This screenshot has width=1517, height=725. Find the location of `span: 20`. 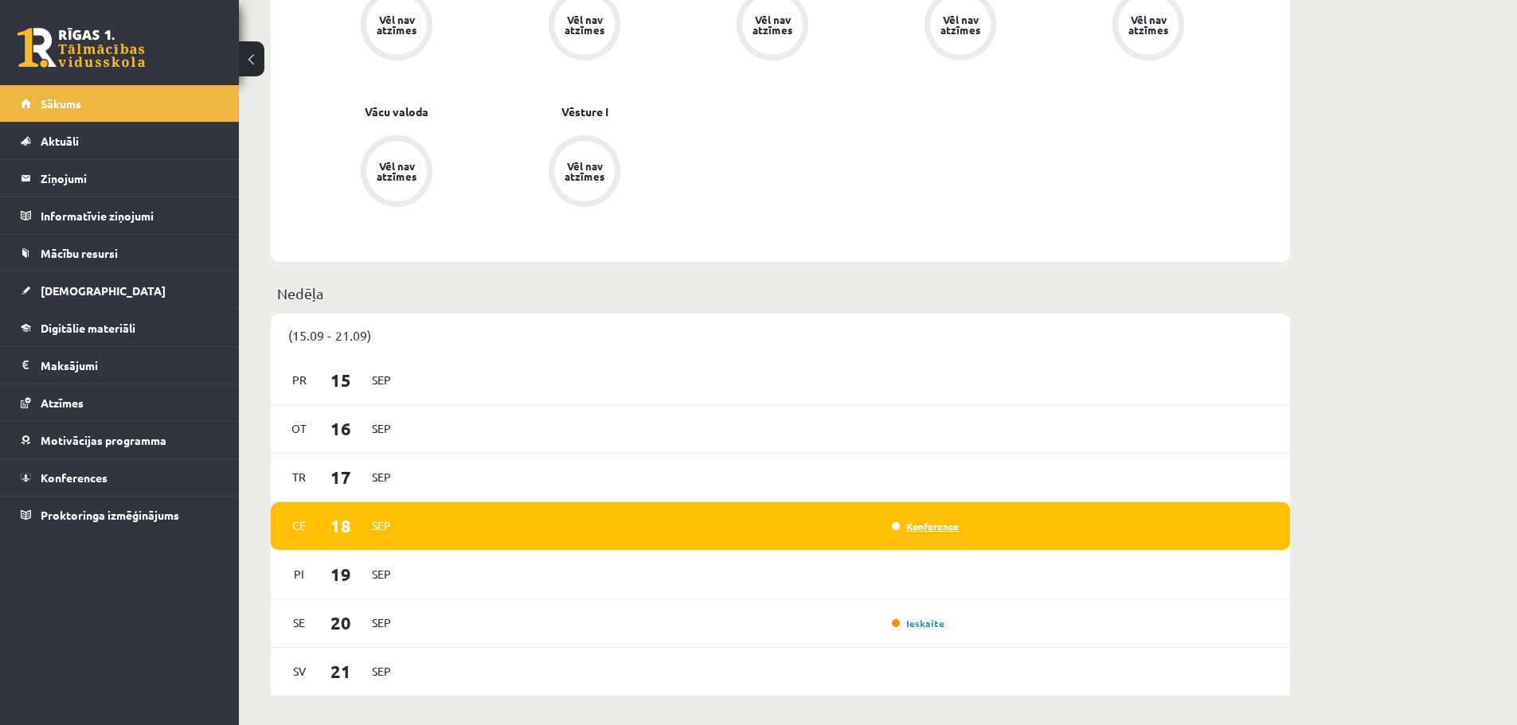

span: 20 is located at coordinates (341, 623).